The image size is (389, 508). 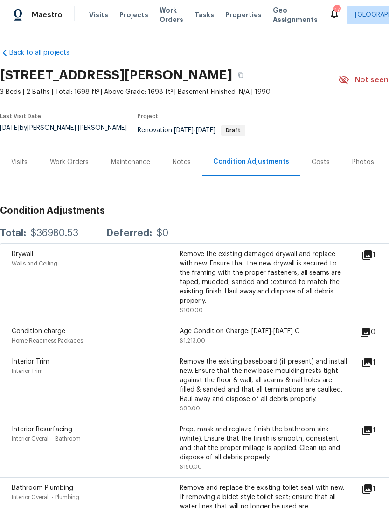 What do you see at coordinates (47, 340) in the screenshot?
I see `span: Home Readiness Packages` at bounding box center [47, 340].